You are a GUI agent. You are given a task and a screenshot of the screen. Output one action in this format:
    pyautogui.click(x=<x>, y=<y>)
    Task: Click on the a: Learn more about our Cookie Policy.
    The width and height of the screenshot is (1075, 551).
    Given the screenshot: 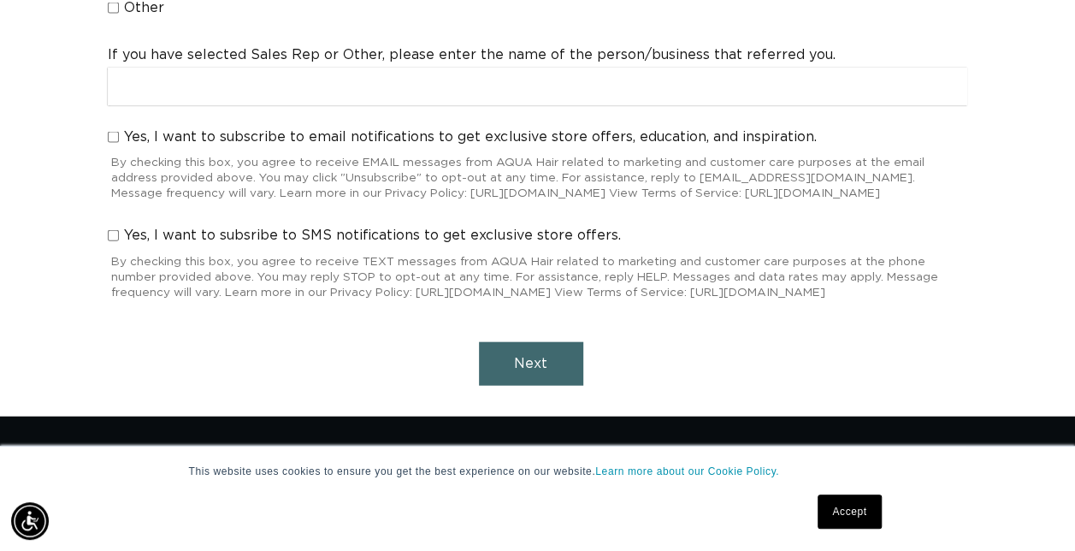 What is the action you would take?
    pyautogui.click(x=686, y=471)
    